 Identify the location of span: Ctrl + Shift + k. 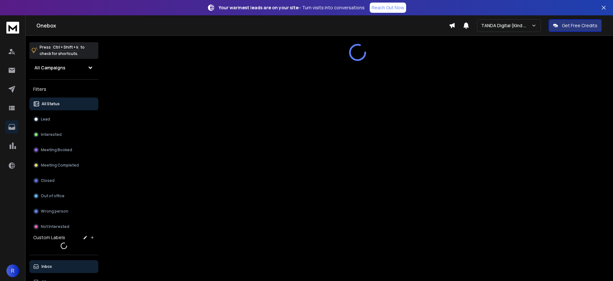
(65, 47).